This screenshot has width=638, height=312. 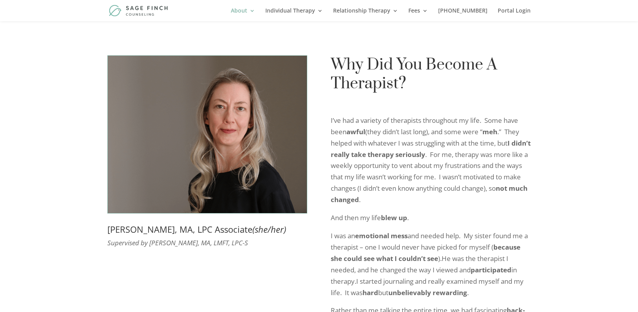 What do you see at coordinates (490, 131) in the screenshot?
I see `strong: meh` at bounding box center [490, 131].